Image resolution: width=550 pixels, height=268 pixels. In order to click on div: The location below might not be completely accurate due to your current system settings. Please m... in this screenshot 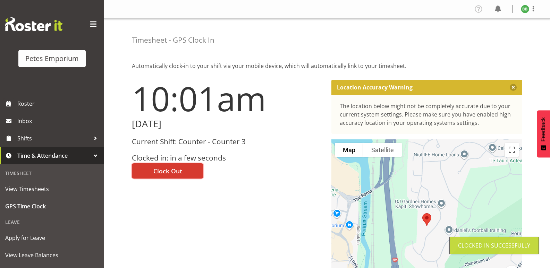, I will do `click(426, 114)`.